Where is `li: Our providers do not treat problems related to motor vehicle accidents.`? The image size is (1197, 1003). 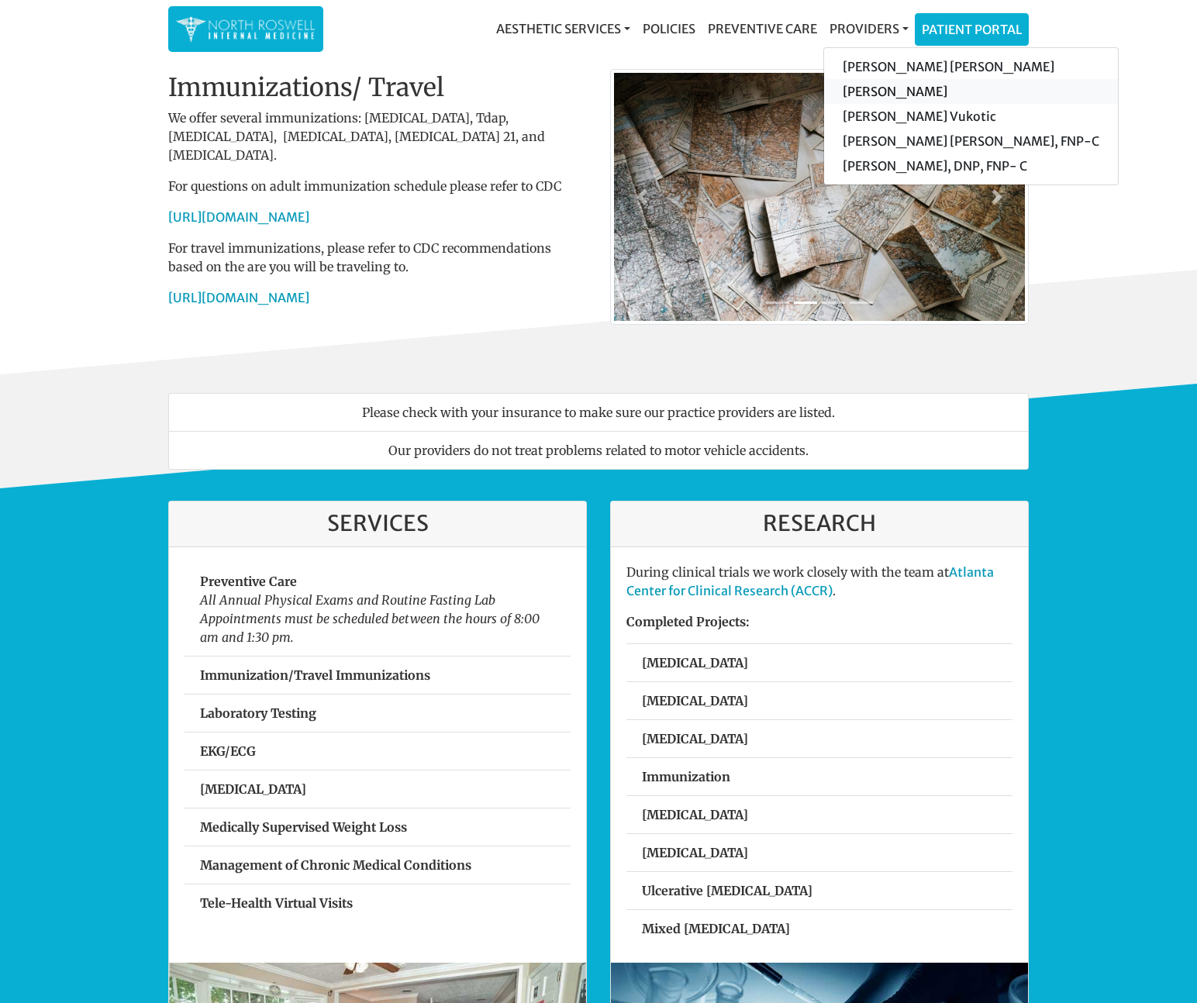
li: Our providers do not treat problems related to motor vehicle accidents. is located at coordinates (599, 450).